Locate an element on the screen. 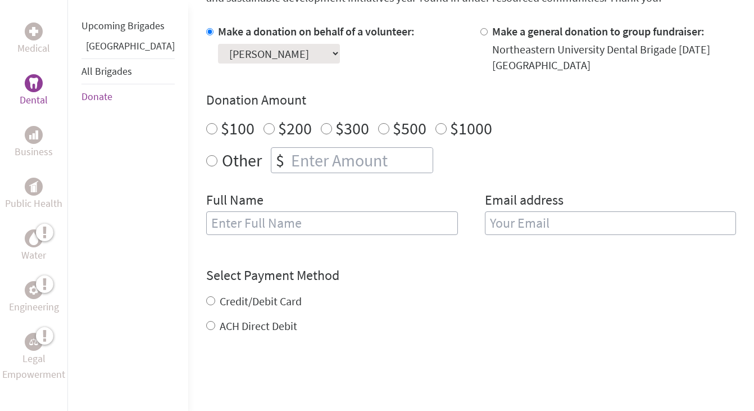 This screenshot has width=754, height=411. label: Other is located at coordinates (241, 160).